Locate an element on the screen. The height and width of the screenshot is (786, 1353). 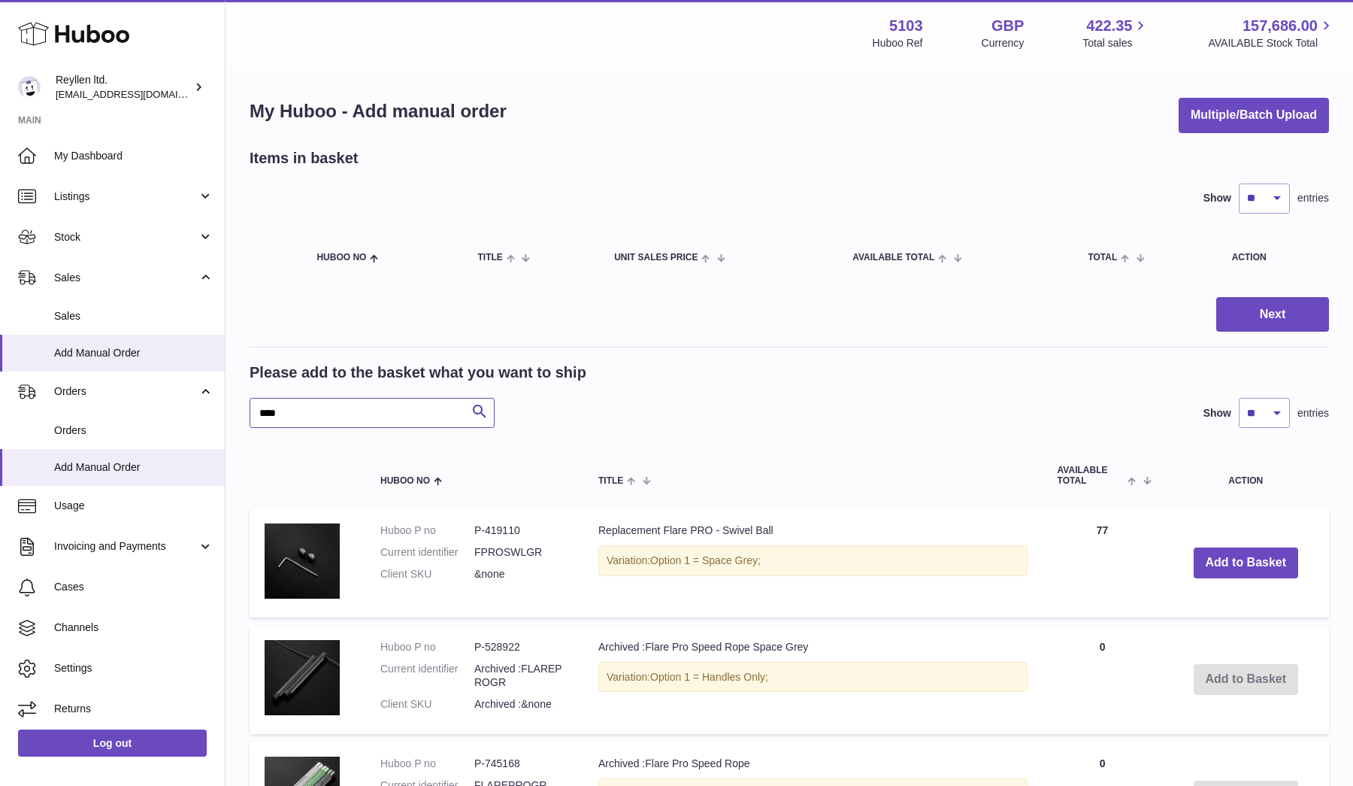
img: Replacement Flare PRO - Swivel Ball is located at coordinates (302, 561).